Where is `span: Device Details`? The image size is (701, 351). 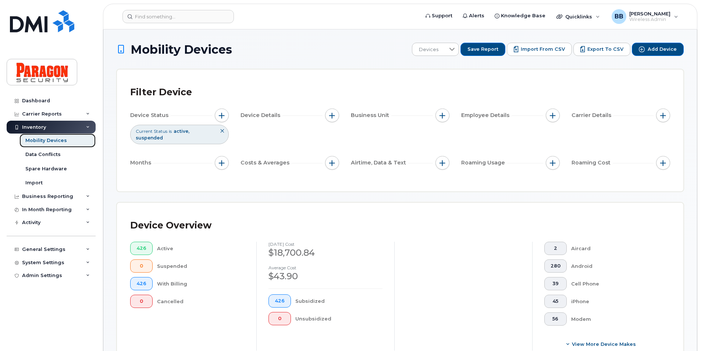
span: Device Details is located at coordinates (262, 115).